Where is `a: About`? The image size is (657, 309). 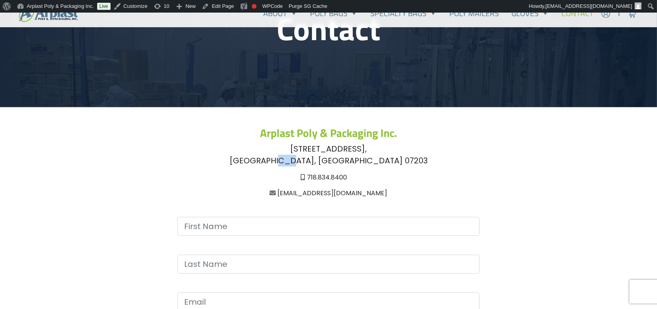
a: About is located at coordinates (280, 13).